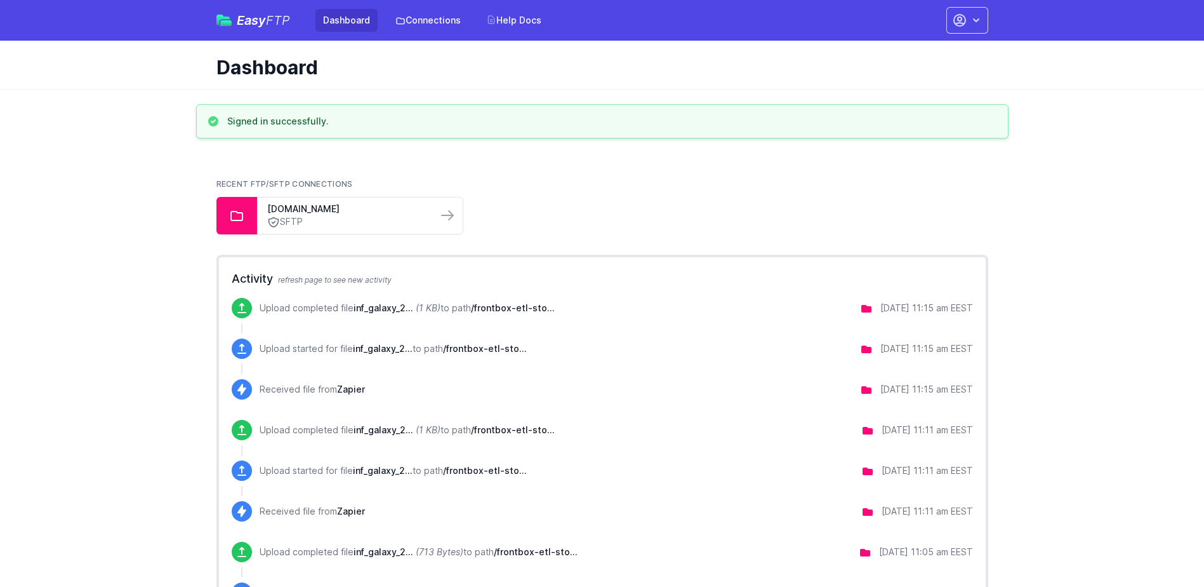 Image resolution: width=1204 pixels, height=587 pixels. Describe the element at coordinates (278, 121) in the screenshot. I see `h3: Signed in successfully.` at that location.